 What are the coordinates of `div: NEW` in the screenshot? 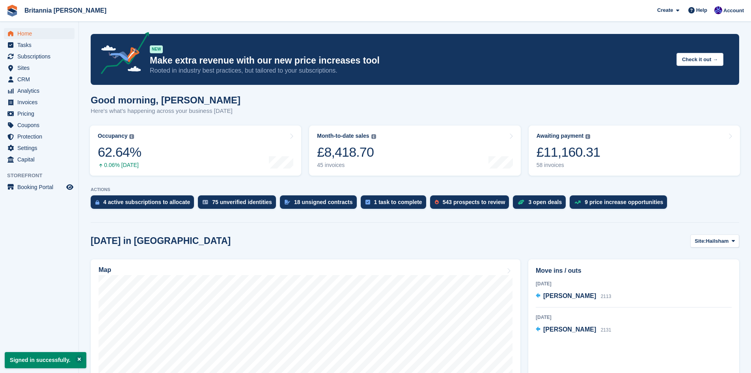 It's located at (156, 49).